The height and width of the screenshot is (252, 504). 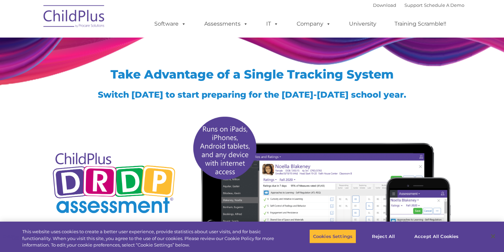 I want to click on a: Training Scramble!!, so click(x=420, y=24).